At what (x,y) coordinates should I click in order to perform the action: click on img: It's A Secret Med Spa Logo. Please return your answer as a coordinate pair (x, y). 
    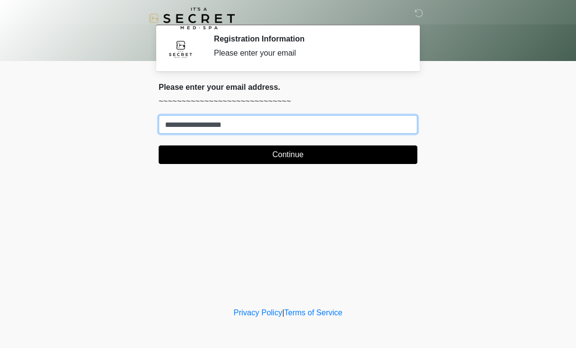
    Looking at the image, I should click on (192, 18).